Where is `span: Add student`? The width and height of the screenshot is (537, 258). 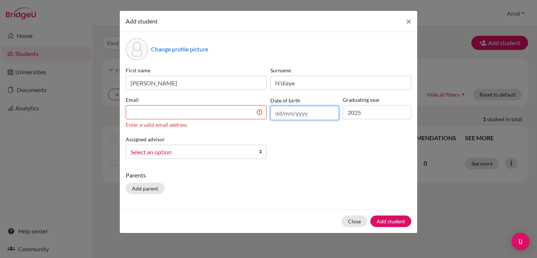
span: Add student is located at coordinates (142, 21).